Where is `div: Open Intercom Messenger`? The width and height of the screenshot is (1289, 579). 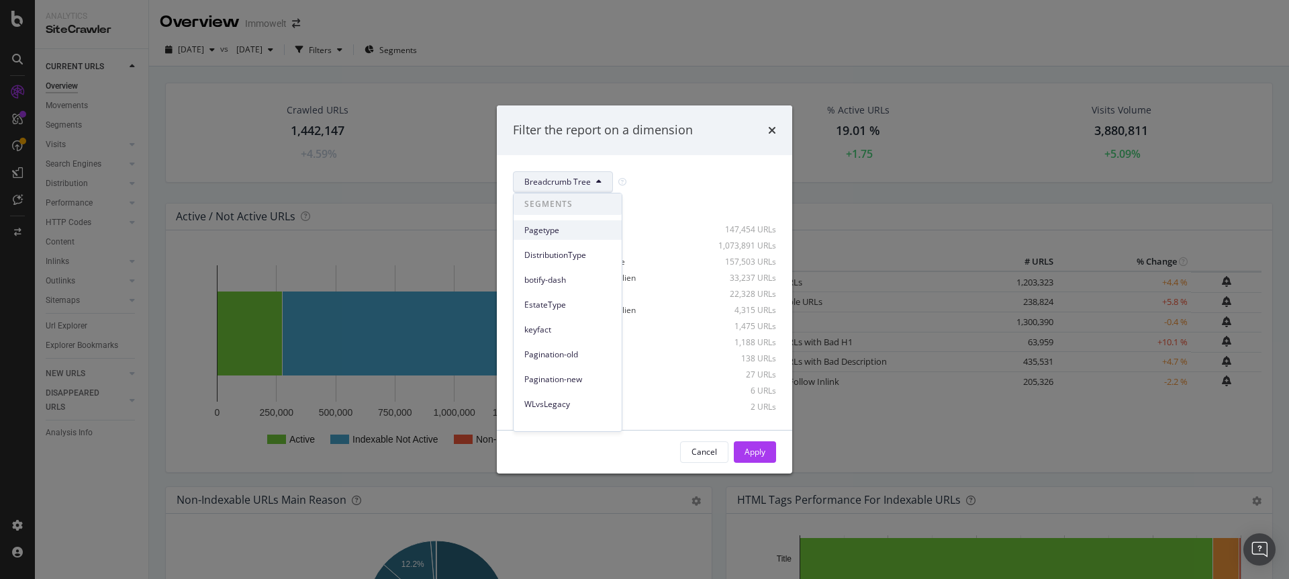 div: Open Intercom Messenger is located at coordinates (1259, 549).